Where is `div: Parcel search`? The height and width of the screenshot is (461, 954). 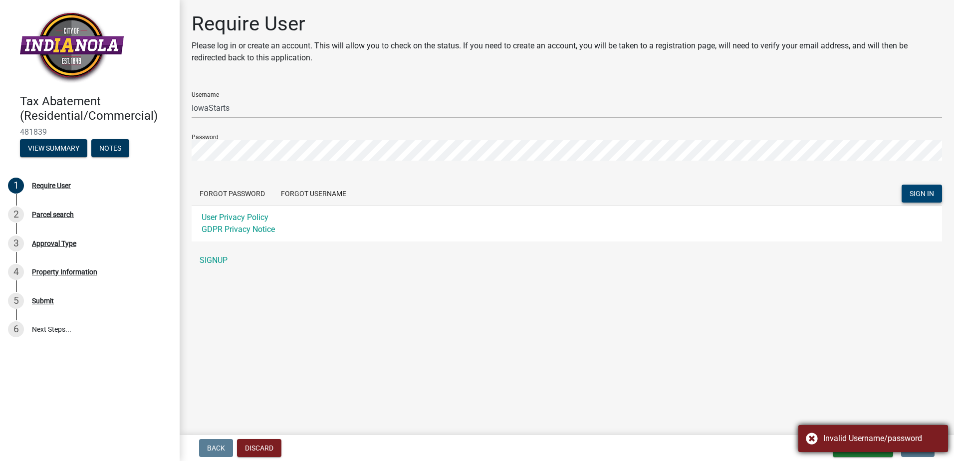 div: Parcel search is located at coordinates (53, 215).